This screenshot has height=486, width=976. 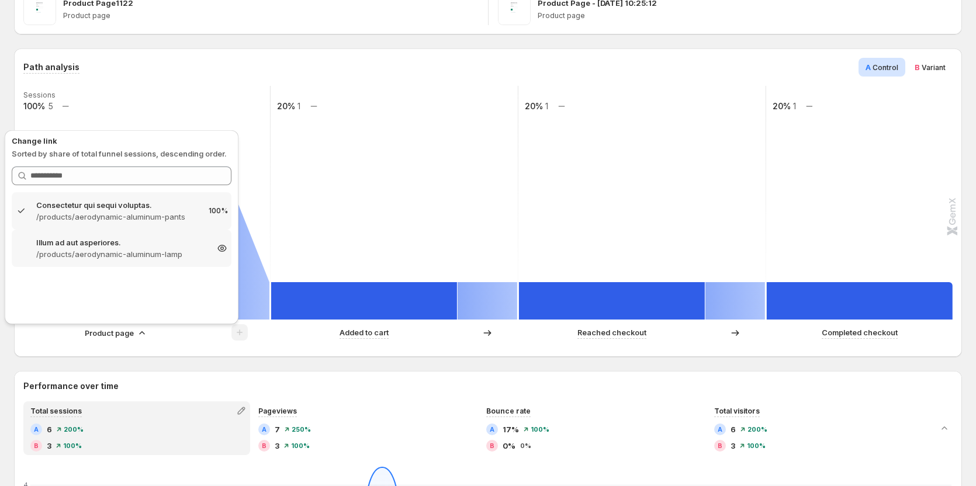 What do you see at coordinates (886, 67) in the screenshot?
I see `span: Control` at bounding box center [886, 67].